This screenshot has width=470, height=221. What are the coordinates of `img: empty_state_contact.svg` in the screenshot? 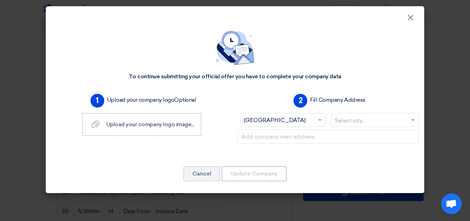 It's located at (235, 48).